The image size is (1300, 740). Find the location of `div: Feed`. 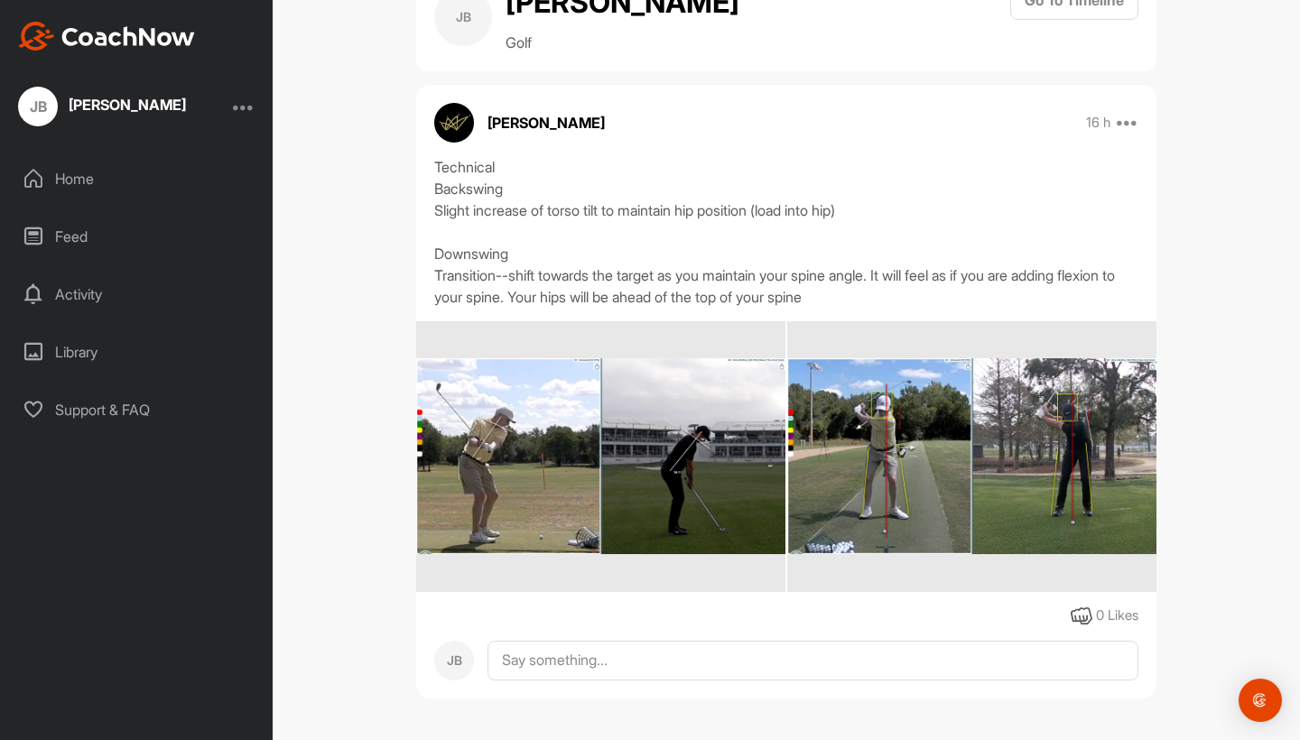

div: Feed is located at coordinates (137, 237).